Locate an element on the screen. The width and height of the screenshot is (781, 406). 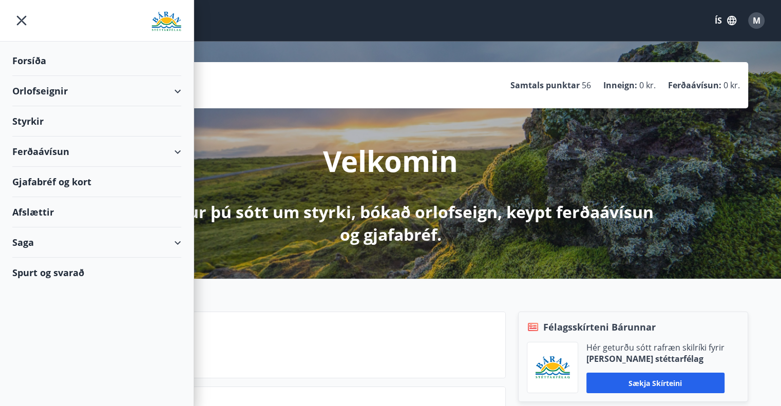
div: Forsíða is located at coordinates (96, 61).